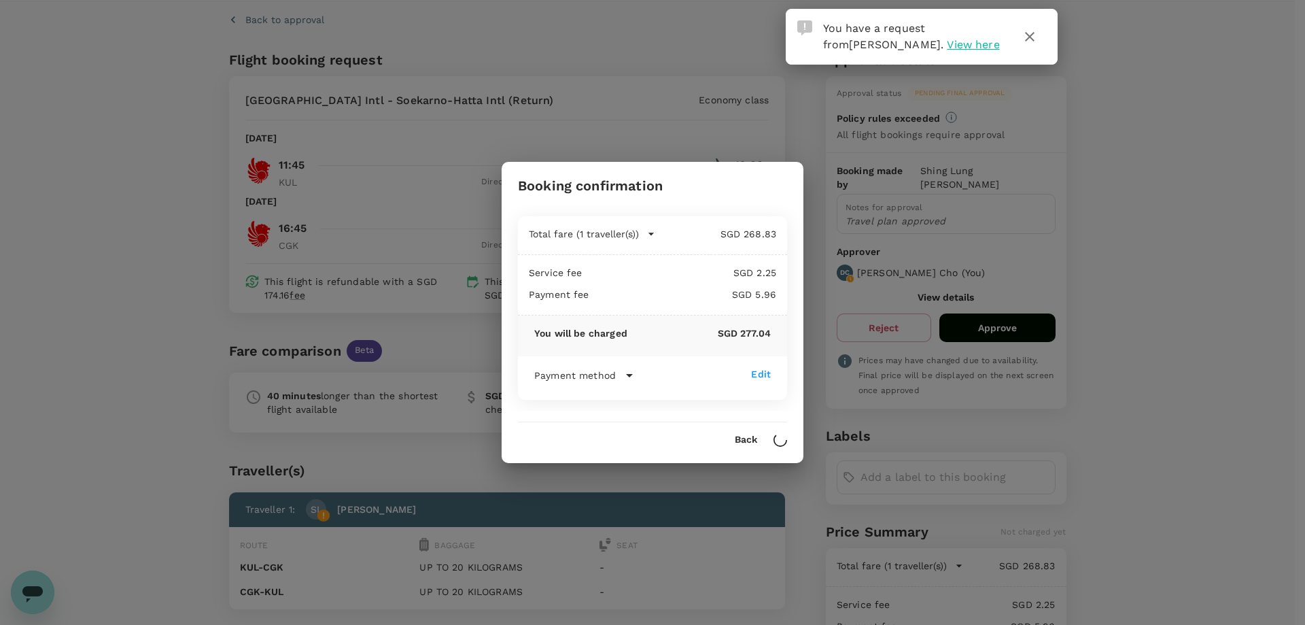 Image resolution: width=1305 pixels, height=625 pixels. Describe the element at coordinates (679, 273) in the screenshot. I see `p: SGD 2.25` at that location.